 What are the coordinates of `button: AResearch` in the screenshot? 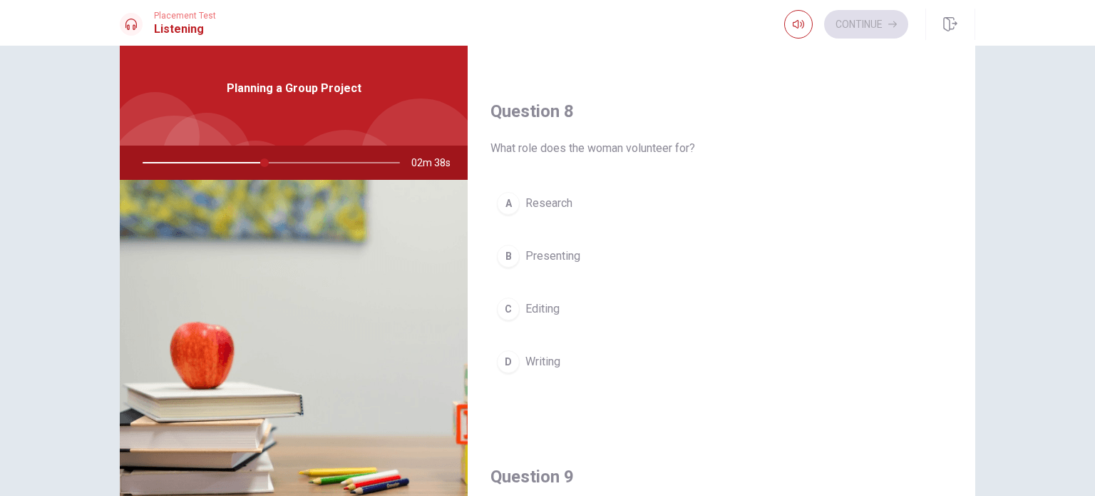 It's located at (722, 203).